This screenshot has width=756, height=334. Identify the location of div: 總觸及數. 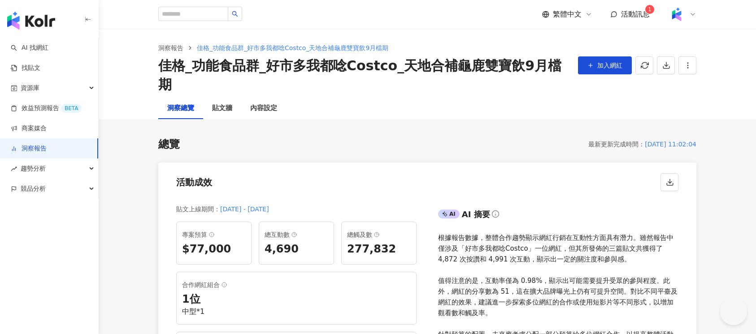
(379, 235).